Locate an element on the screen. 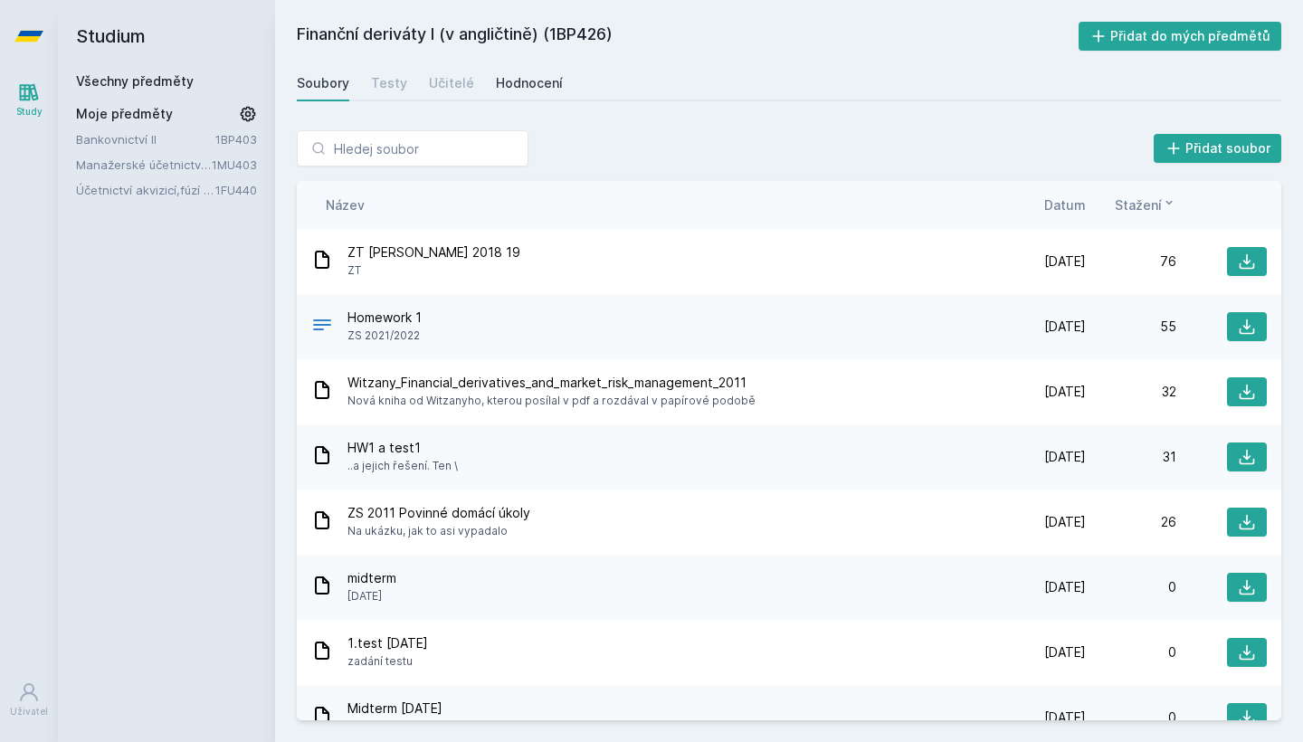  a: 1FU440 is located at coordinates (236, 190).